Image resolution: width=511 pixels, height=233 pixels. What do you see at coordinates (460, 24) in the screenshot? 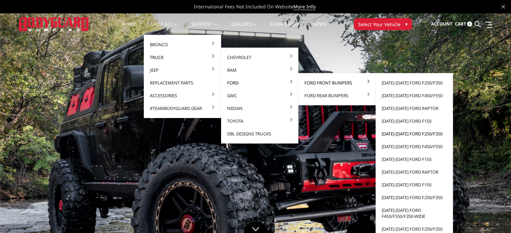
I see `span: Cart` at bounding box center [460, 24].